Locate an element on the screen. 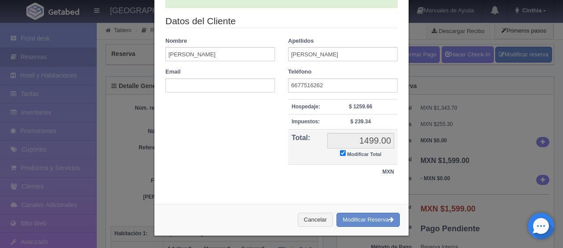  button: Modificar Reserva is located at coordinates (368, 219).